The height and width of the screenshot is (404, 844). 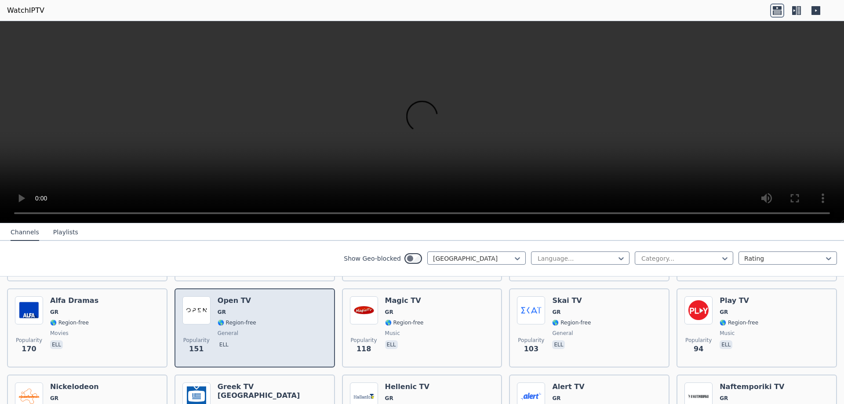 What do you see at coordinates (572, 301) in the screenshot?
I see `h6: Skai TV` at bounding box center [572, 301].